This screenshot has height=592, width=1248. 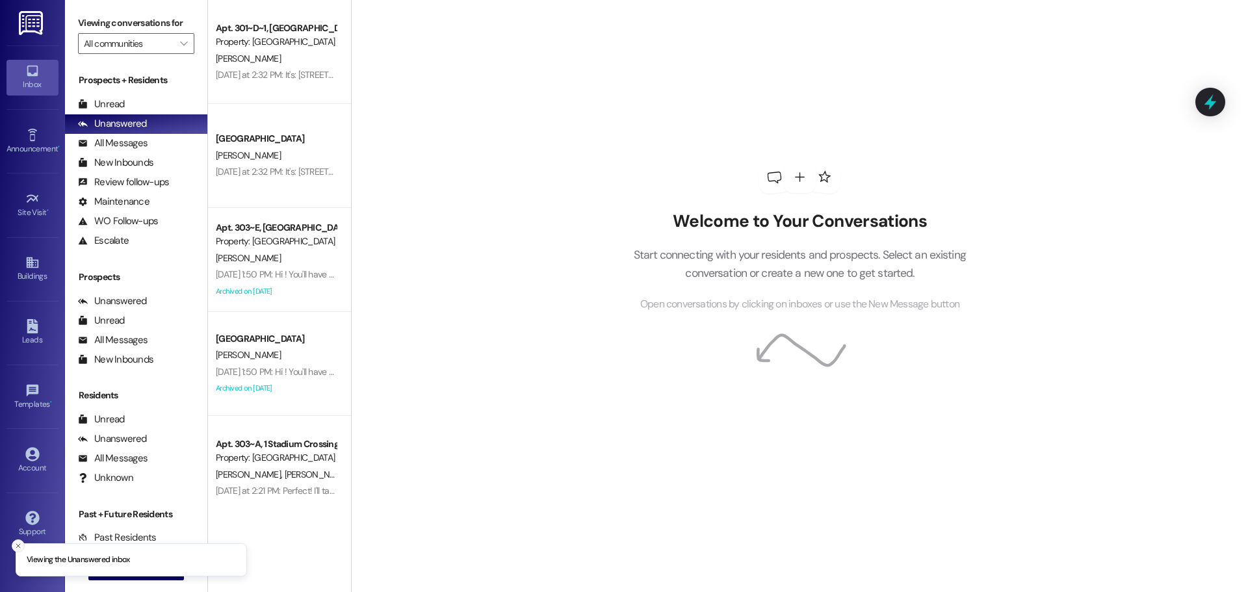 I want to click on a: Inbox, so click(x=32, y=77).